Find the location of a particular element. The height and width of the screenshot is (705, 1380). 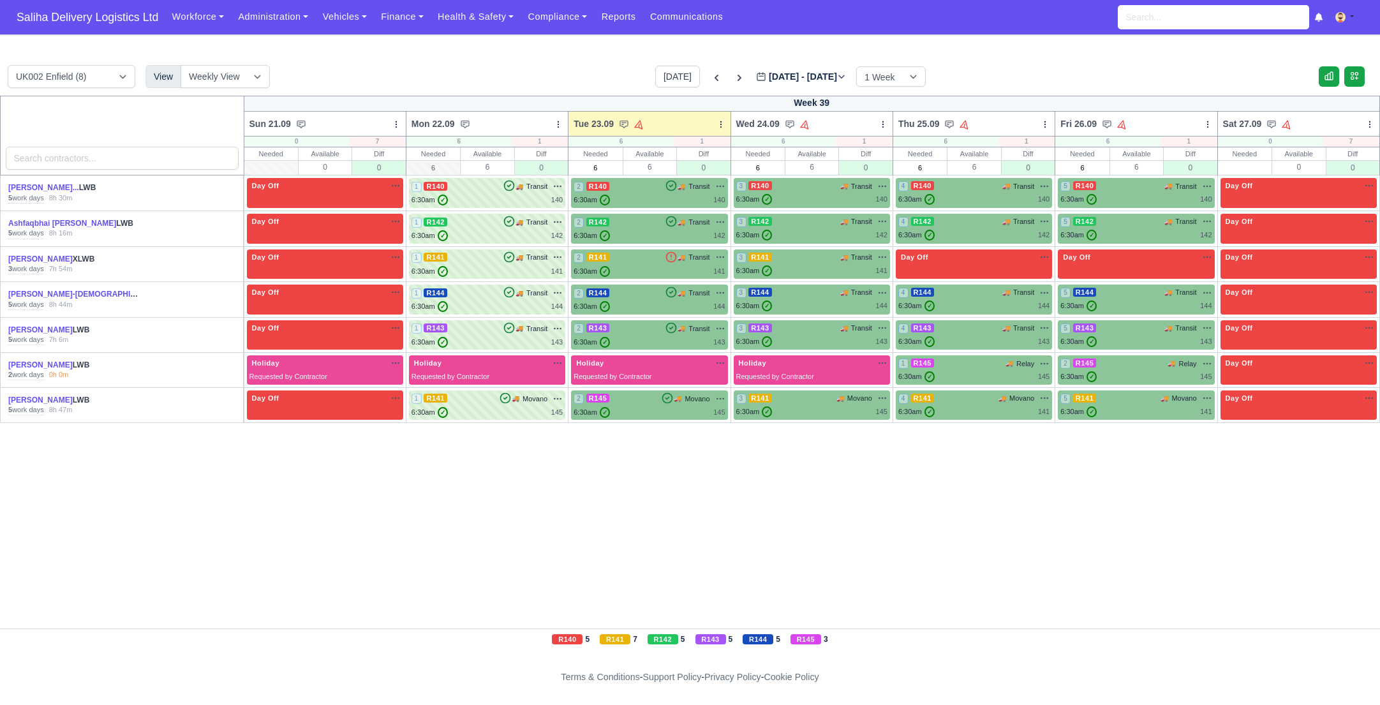

div: 140 is located at coordinates (1206, 199).